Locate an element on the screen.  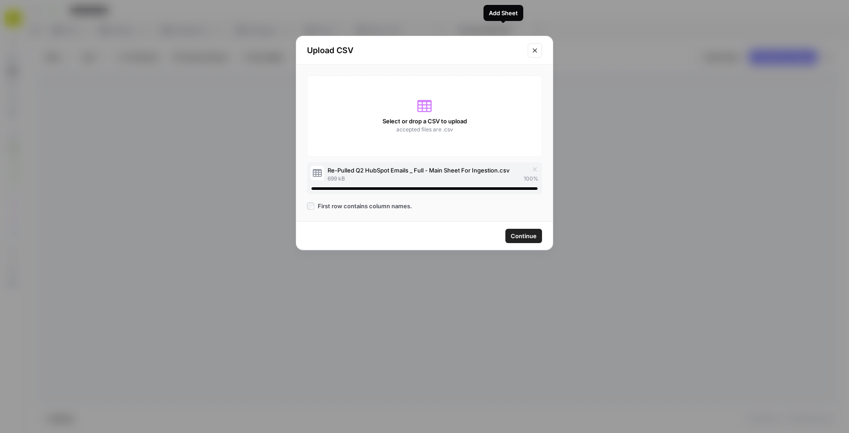
div: Add Sheet is located at coordinates (503, 13).